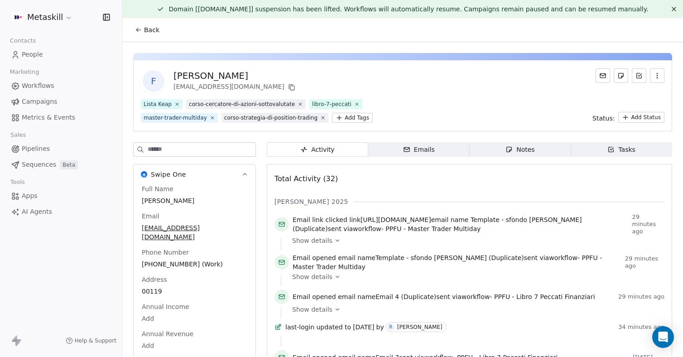 The width and height of the screenshot is (683, 357). I want to click on span: Email, so click(150, 216).